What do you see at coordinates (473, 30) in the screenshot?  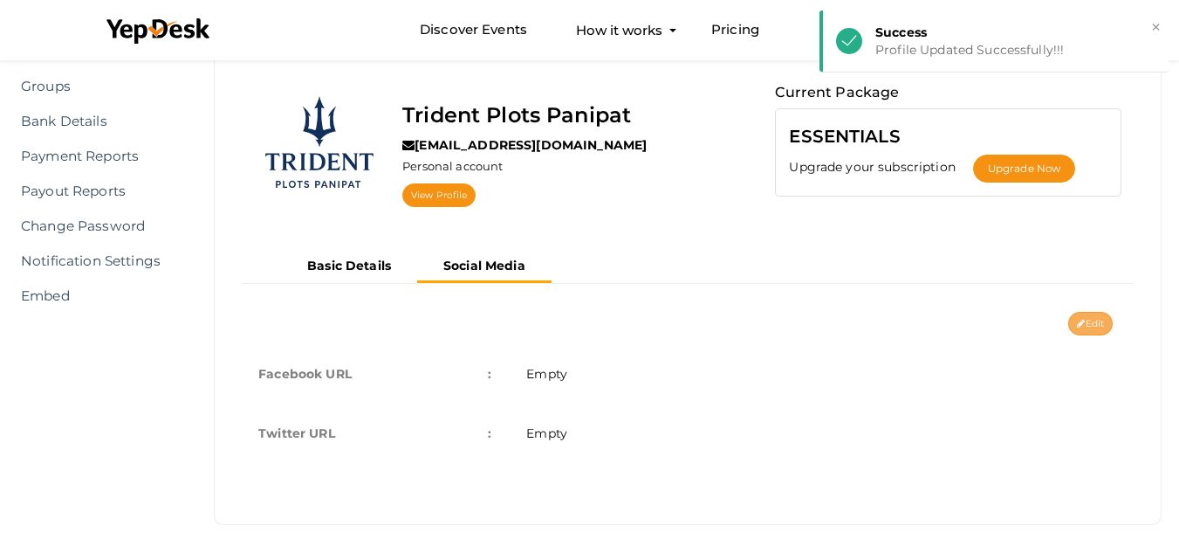 I see `a: Discover Events` at bounding box center [473, 30].